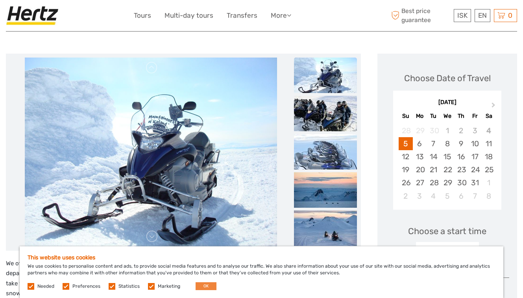  What do you see at coordinates (447, 169) in the screenshot?
I see `div: Choose Wednesday, October 22nd, 2025` at bounding box center [447, 169].